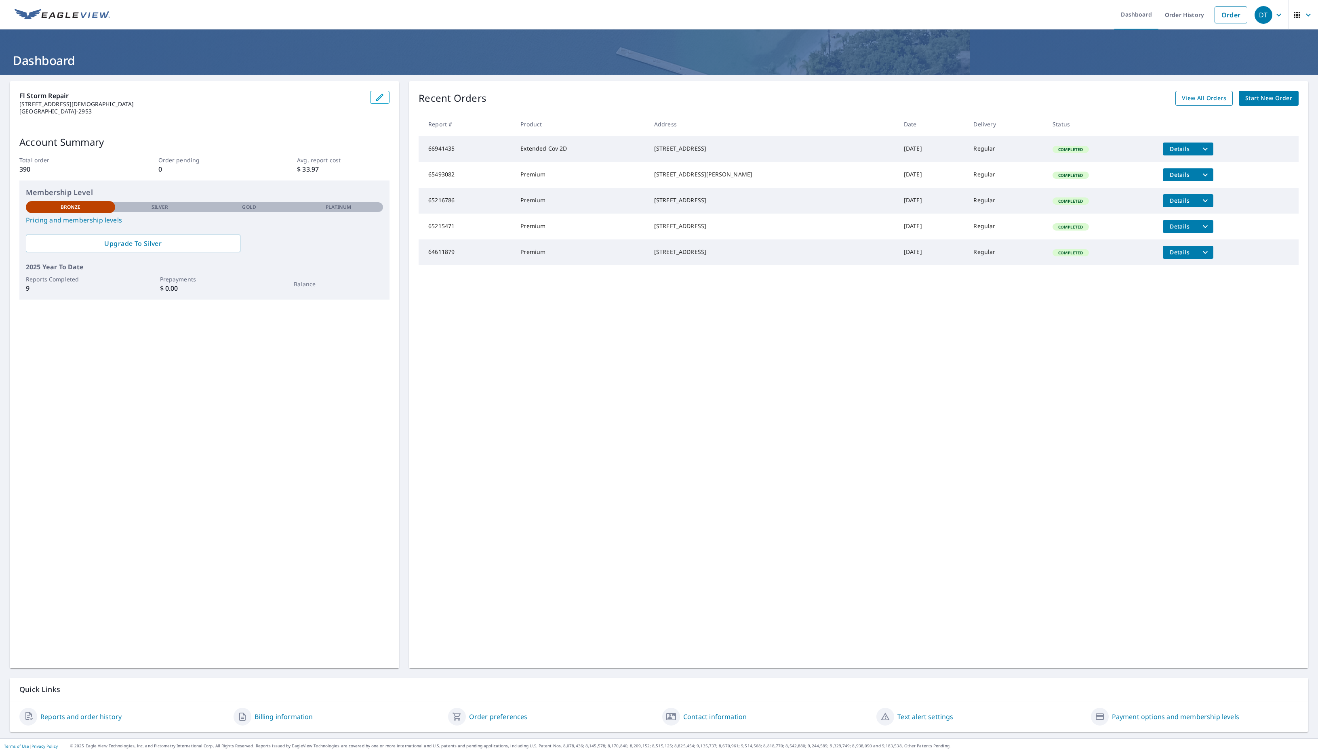 The image size is (1318, 753). What do you see at coordinates (204, 288) in the screenshot?
I see `p: $ 0.00` at bounding box center [204, 288].